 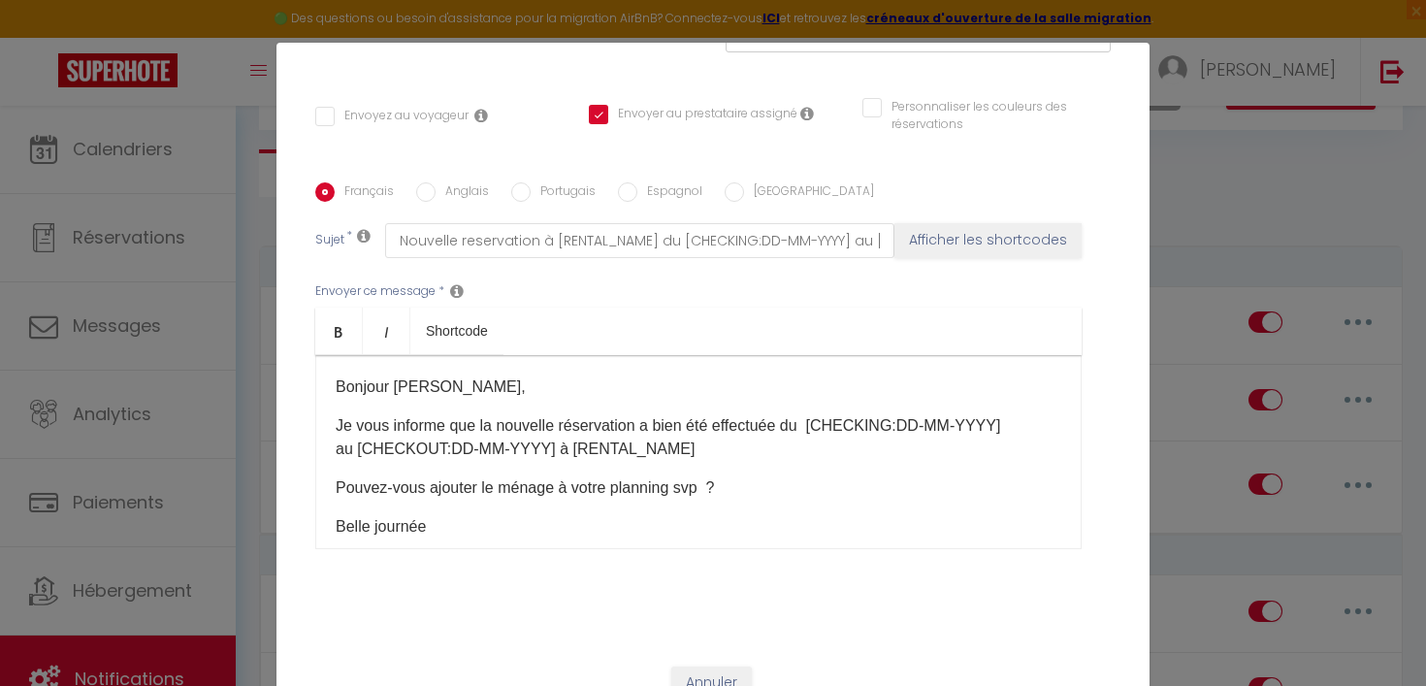 What do you see at coordinates (457, 291) in the screenshot?
I see `i: Message` at bounding box center [457, 291].